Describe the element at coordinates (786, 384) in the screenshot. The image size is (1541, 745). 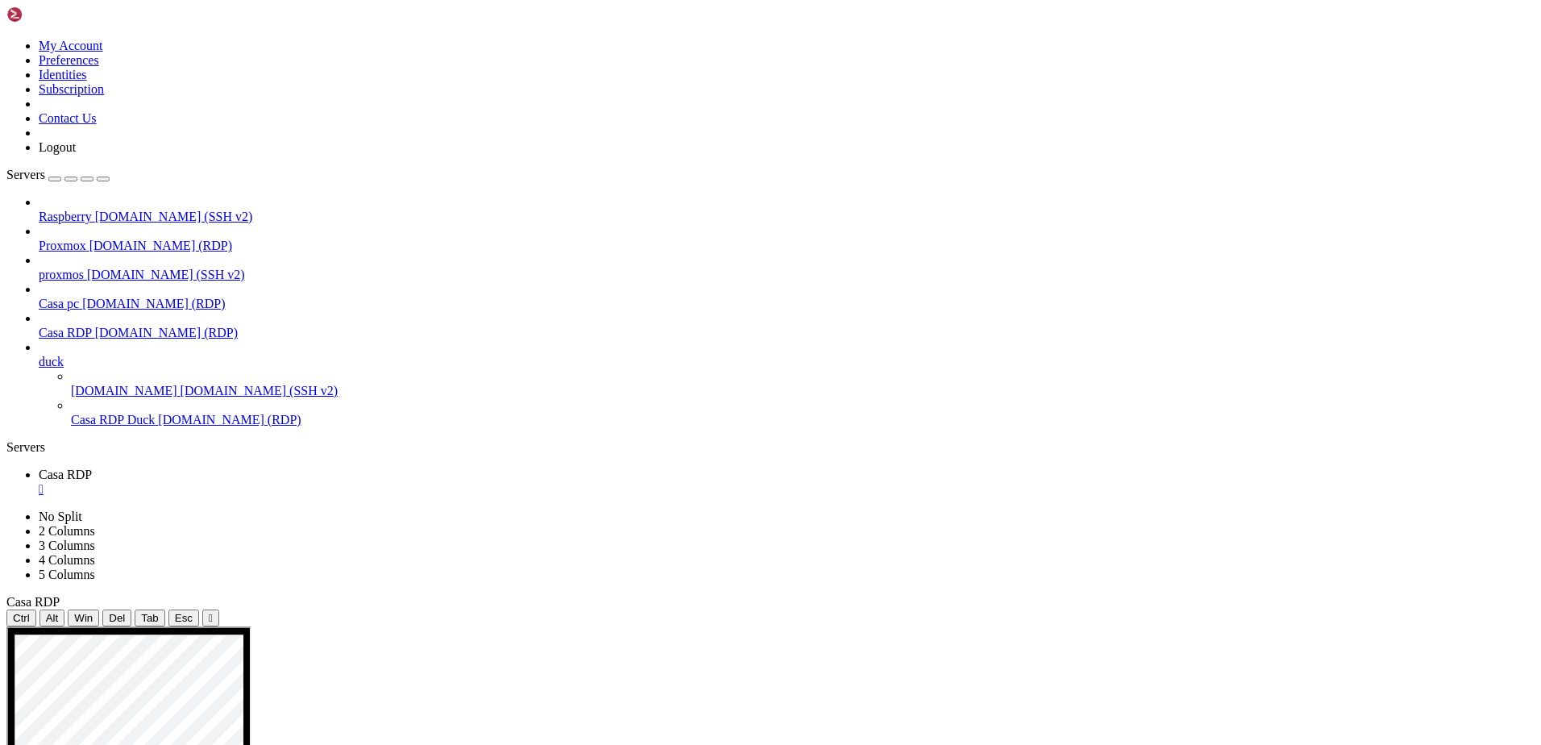
I see `li: duck` at that location.